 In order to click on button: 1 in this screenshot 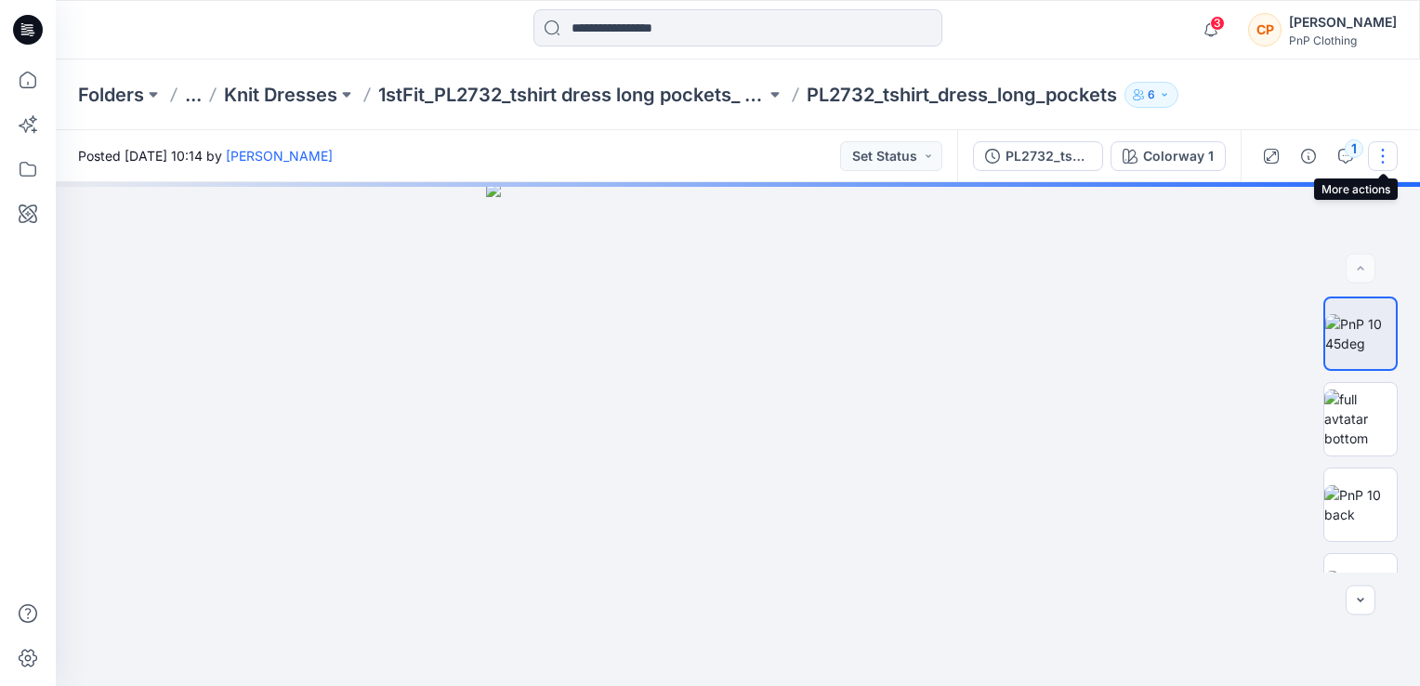, I will do `click(1346, 156)`.